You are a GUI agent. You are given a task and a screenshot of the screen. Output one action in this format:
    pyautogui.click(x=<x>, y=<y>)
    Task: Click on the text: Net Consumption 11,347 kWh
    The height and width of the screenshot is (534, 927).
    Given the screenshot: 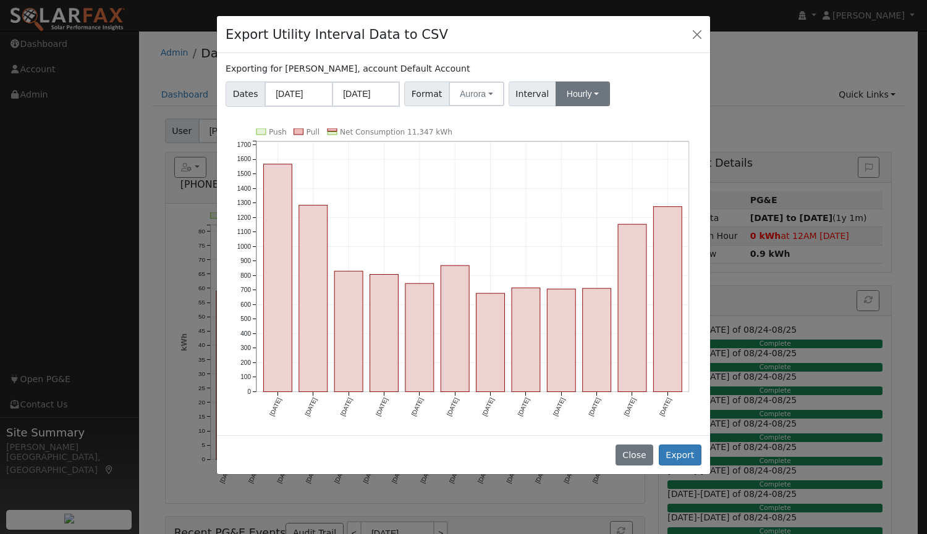 What is the action you would take?
    pyautogui.click(x=396, y=132)
    